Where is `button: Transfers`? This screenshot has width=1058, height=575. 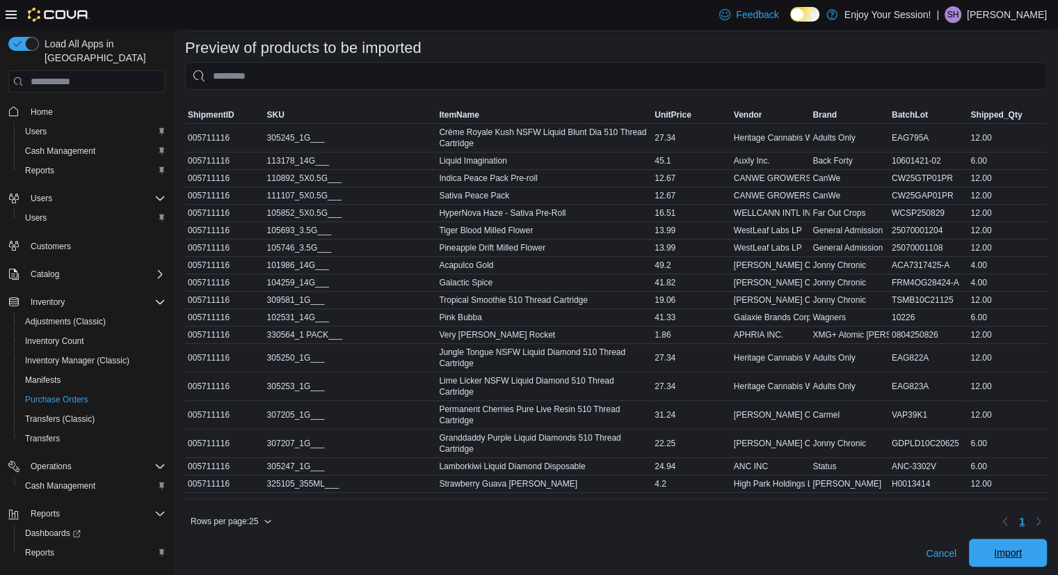 button: Transfers is located at coordinates (93, 438).